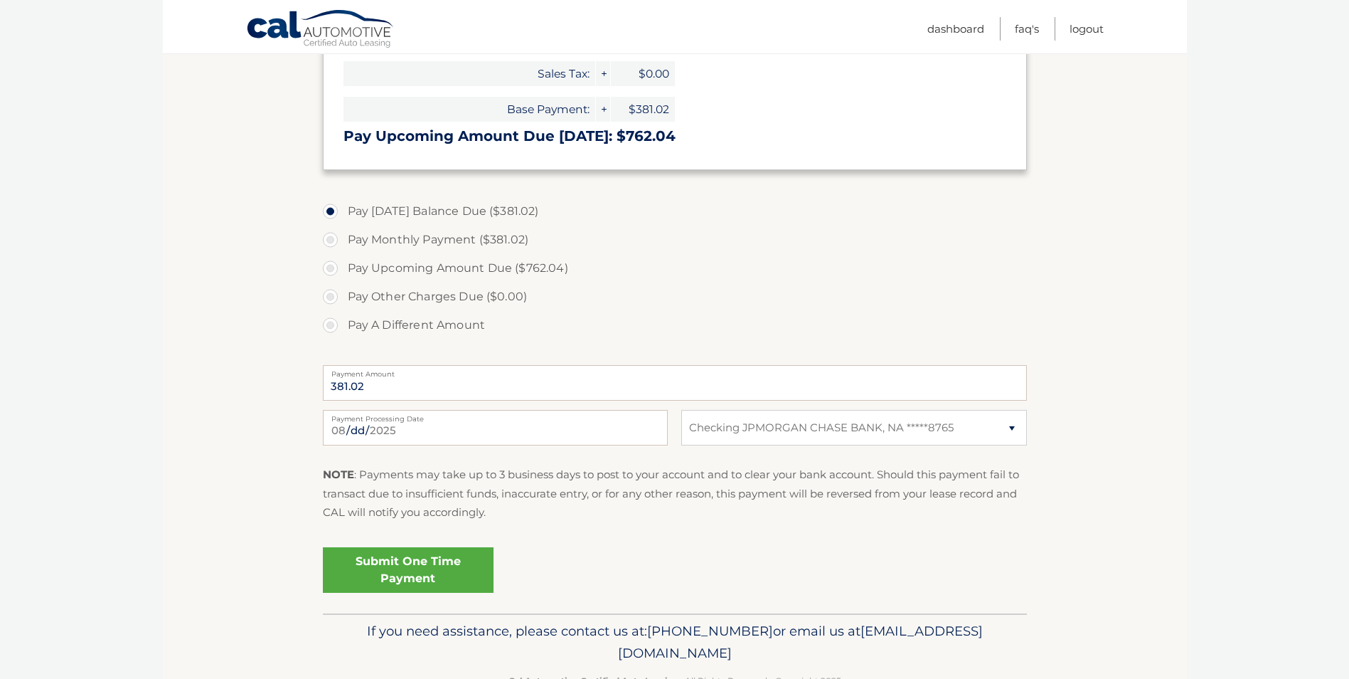 Image resolution: width=1349 pixels, height=679 pixels. Describe the element at coordinates (1087, 28) in the screenshot. I see `a: Logout` at that location.